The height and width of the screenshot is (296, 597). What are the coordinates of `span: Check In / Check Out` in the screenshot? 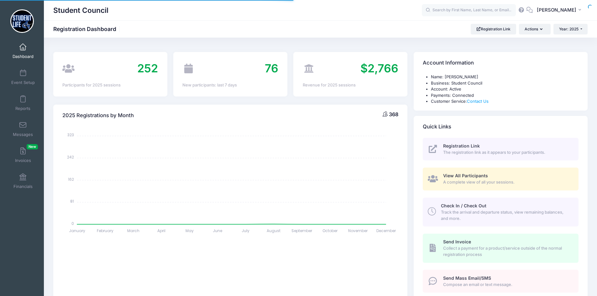 It's located at (463, 206).